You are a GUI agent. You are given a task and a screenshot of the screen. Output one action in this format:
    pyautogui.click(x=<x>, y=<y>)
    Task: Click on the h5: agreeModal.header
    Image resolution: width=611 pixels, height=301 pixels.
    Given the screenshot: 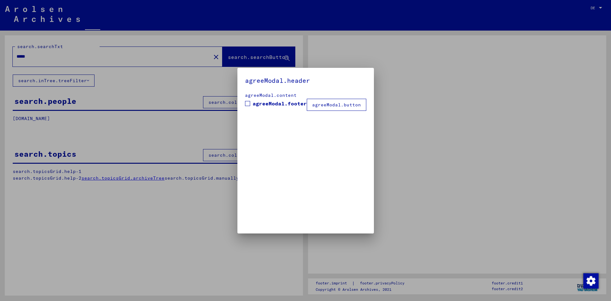 What is the action you would take?
    pyautogui.click(x=305, y=80)
    